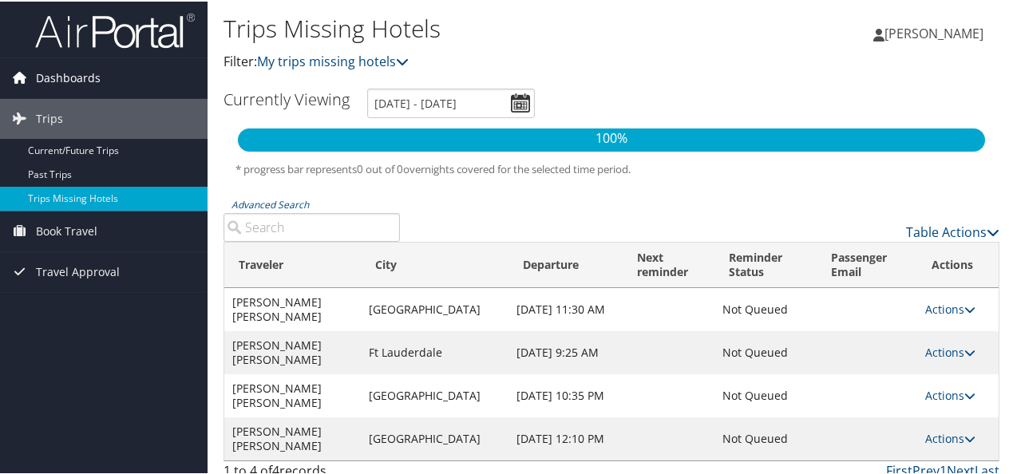 Image resolution: width=1009 pixels, height=474 pixels. I want to click on a: My trips missing hotels, so click(333, 60).